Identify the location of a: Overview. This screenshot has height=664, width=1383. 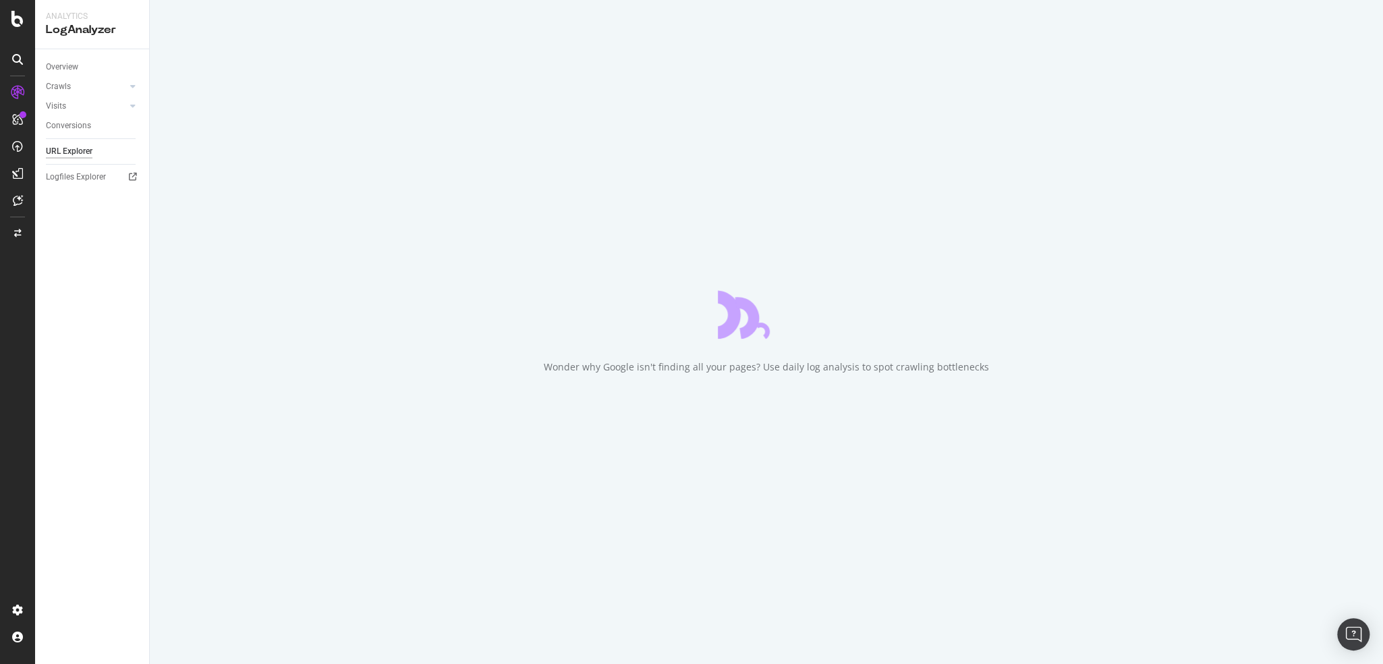
(92, 67).